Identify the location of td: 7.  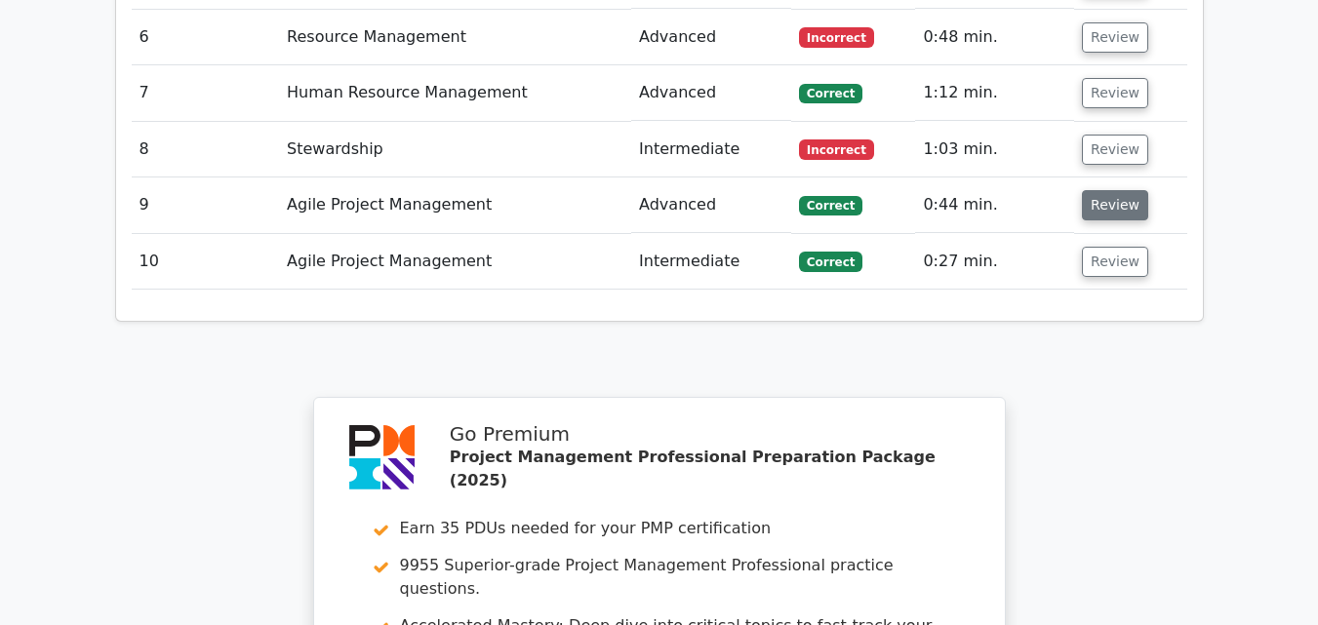
(206, 93).